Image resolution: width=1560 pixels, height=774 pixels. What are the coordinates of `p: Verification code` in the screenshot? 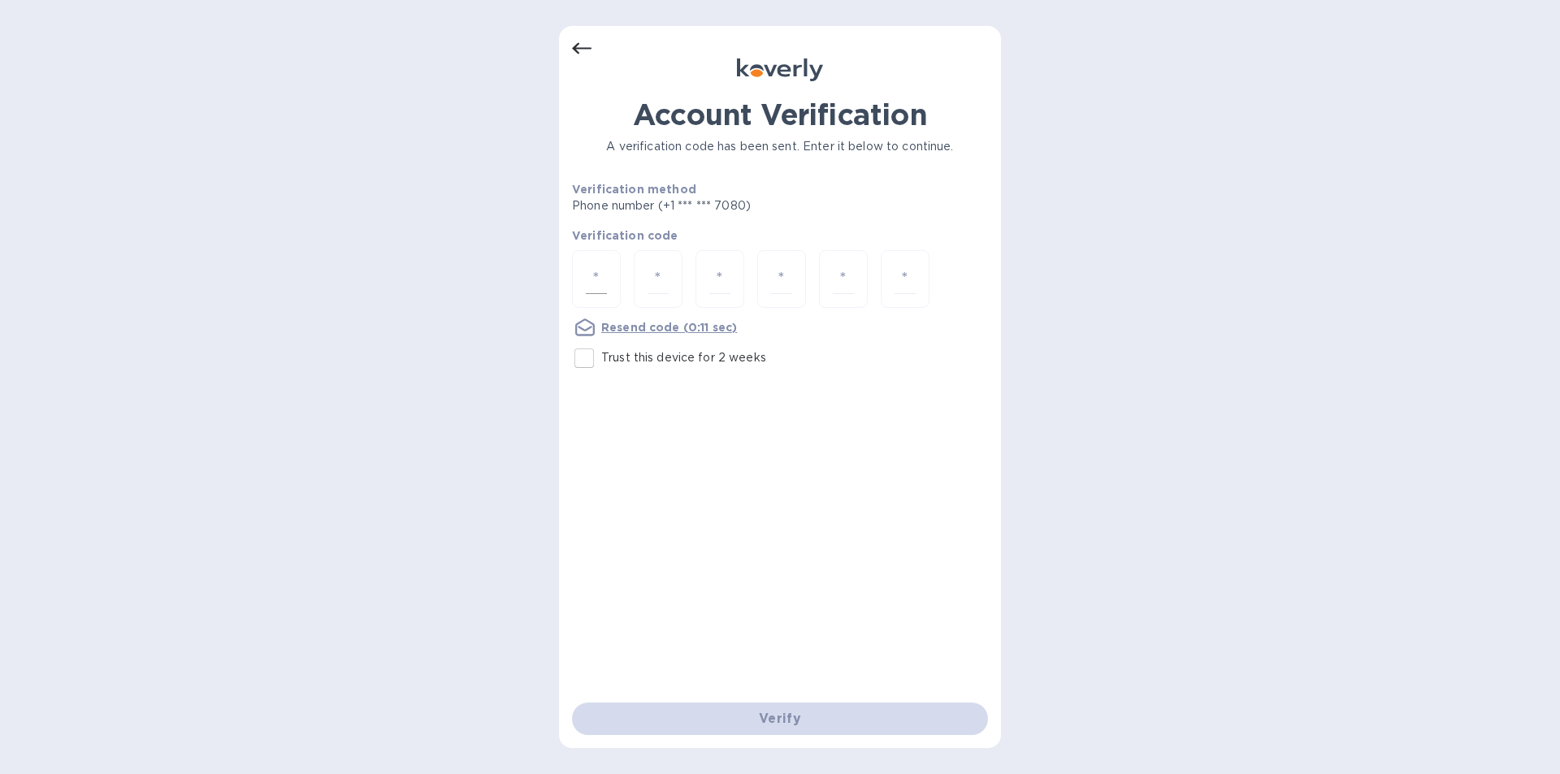 It's located at (780, 236).